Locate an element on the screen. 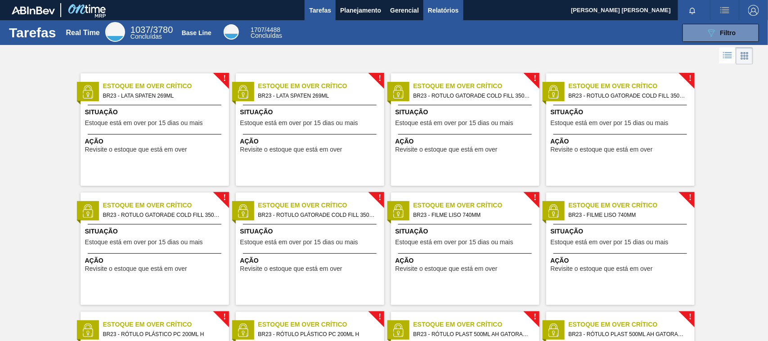 This screenshot has width=768, height=341. span: 1707 is located at coordinates (257, 30).